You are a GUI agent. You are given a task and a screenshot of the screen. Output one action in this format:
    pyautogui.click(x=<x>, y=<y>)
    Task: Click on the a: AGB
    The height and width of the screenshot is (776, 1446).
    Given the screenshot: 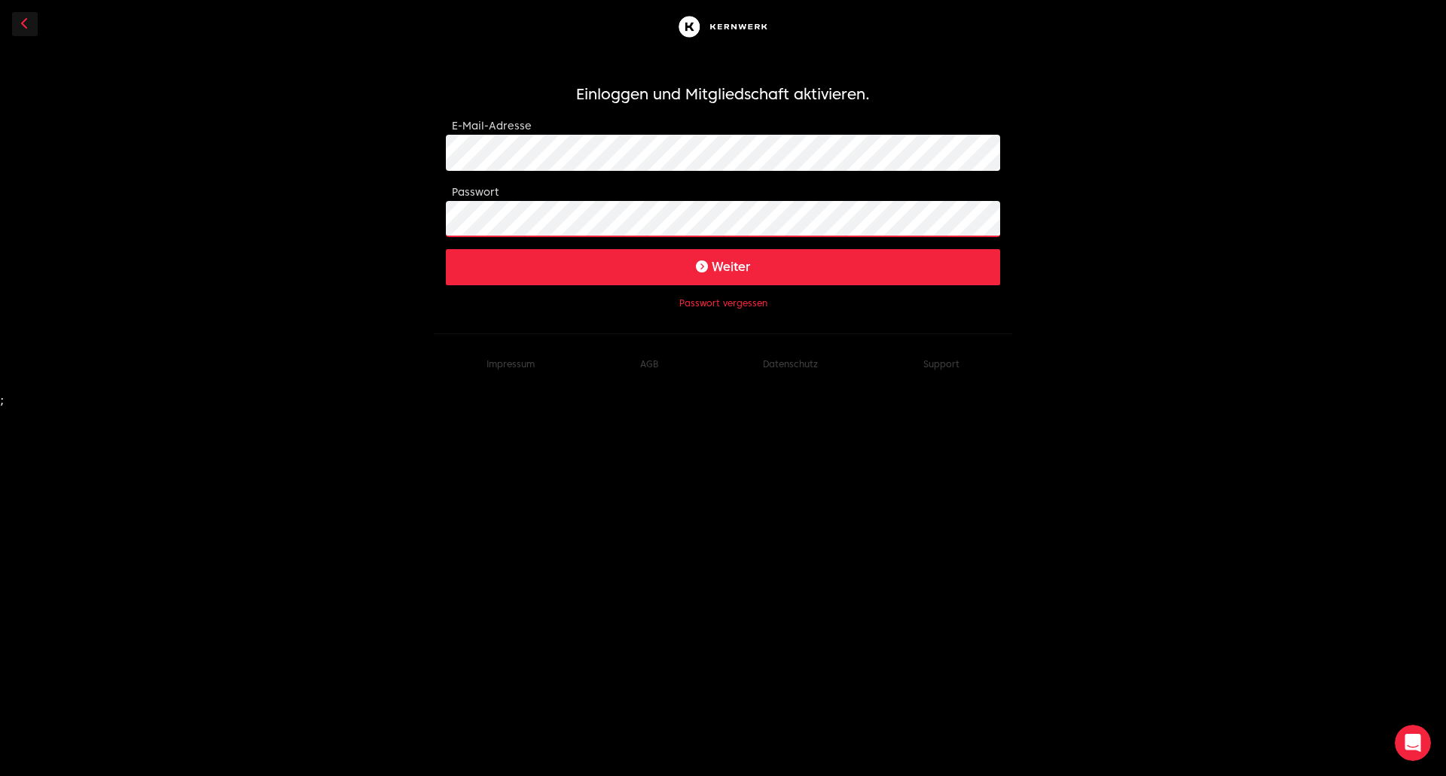 What is the action you would take?
    pyautogui.click(x=649, y=364)
    